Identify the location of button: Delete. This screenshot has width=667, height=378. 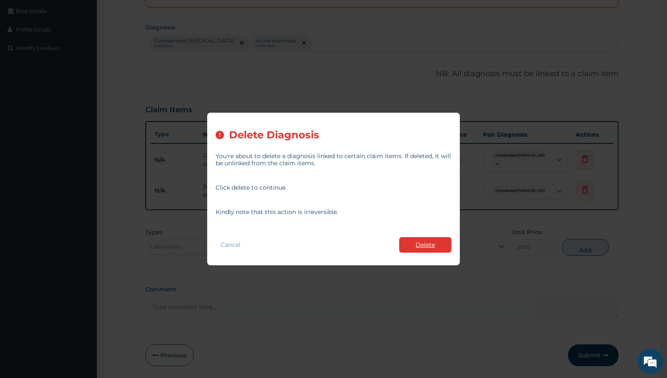
(425, 245).